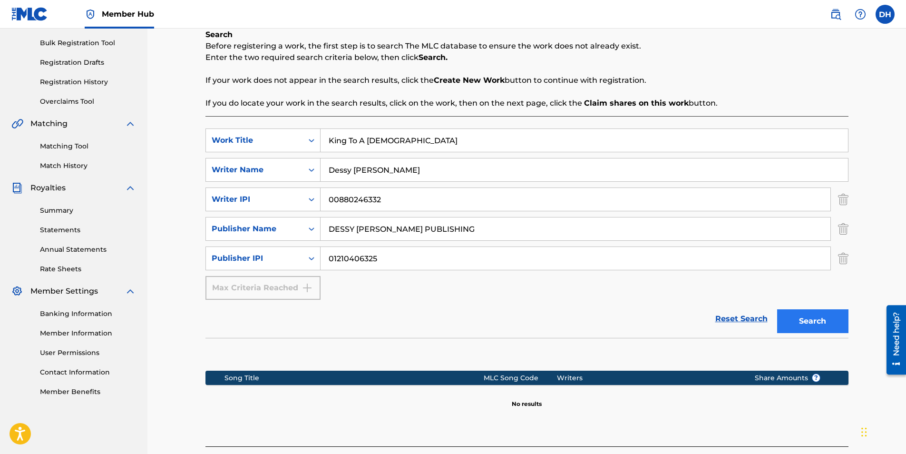 This screenshot has width=906, height=454. What do you see at coordinates (886, 14) in the screenshot?
I see `div: User Menu` at bounding box center [886, 14].